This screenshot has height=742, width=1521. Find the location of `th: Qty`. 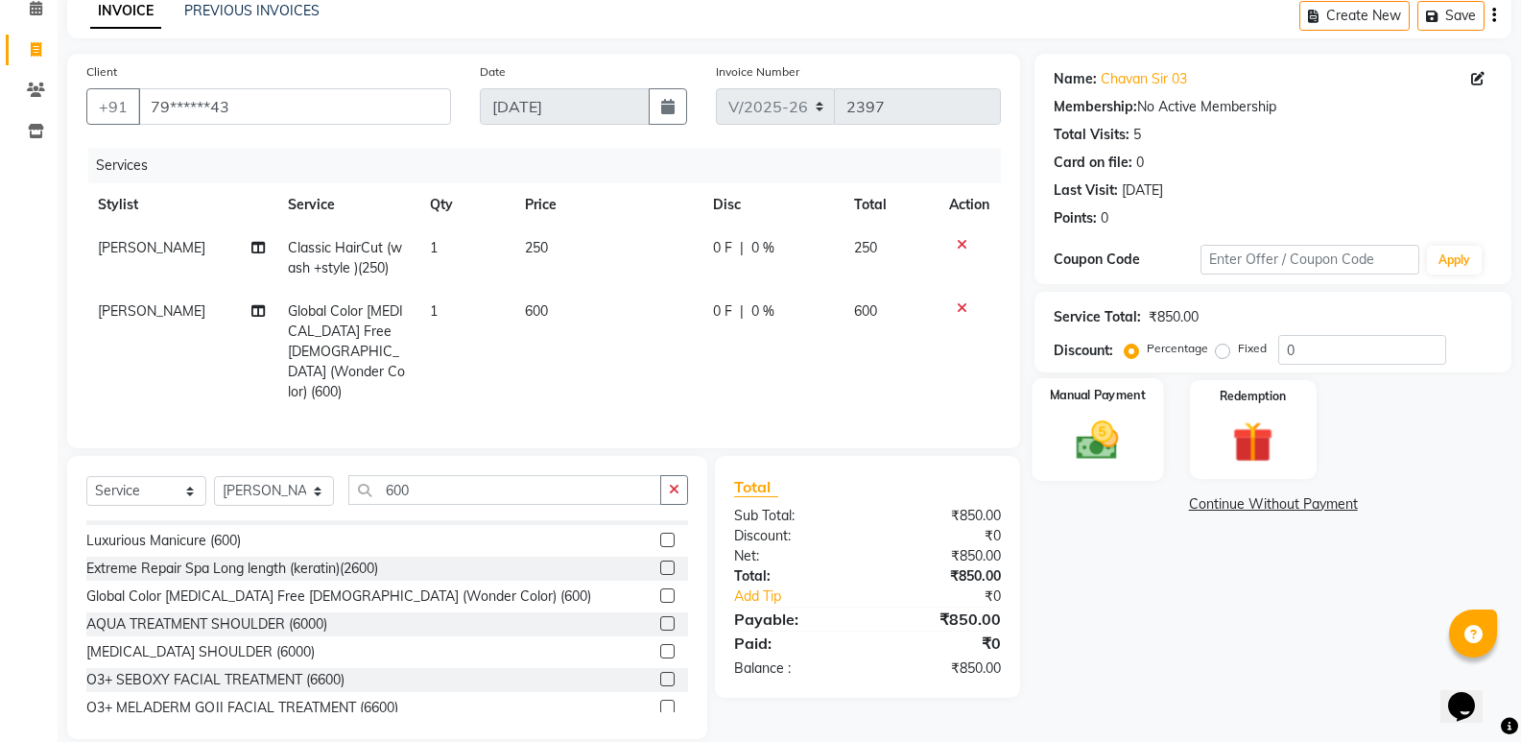

th: Qty is located at coordinates (465, 204).